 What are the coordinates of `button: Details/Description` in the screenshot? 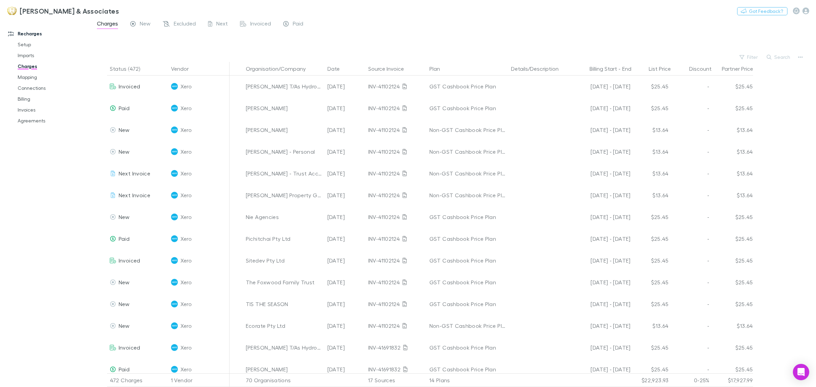 It's located at (539, 69).